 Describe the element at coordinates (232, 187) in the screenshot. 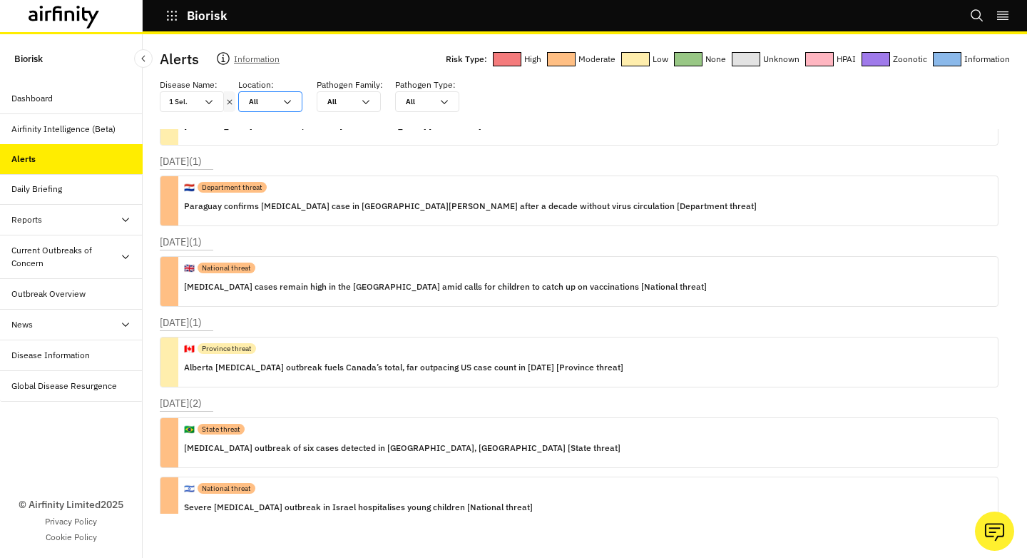

I see `p: Department threat` at that location.